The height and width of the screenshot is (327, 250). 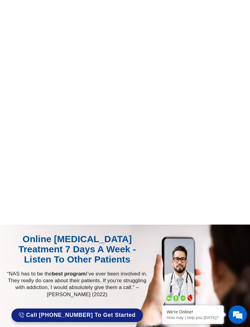 I want to click on div: Minimize live chat window, so click(x=109, y=10).